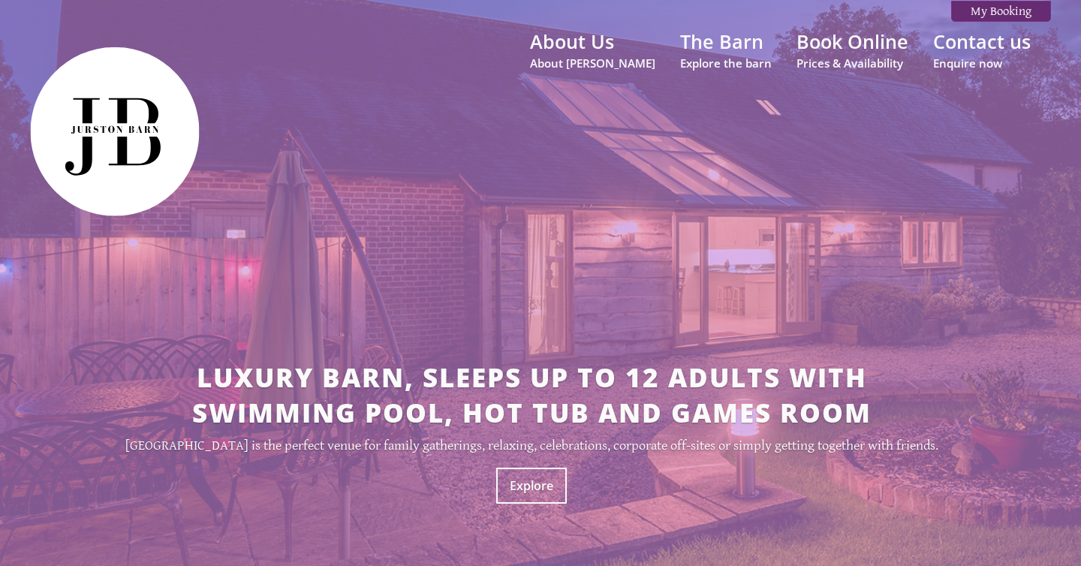 The height and width of the screenshot is (566, 1081). Describe the element at coordinates (1000, 11) in the screenshot. I see `a: My Booking` at that location.